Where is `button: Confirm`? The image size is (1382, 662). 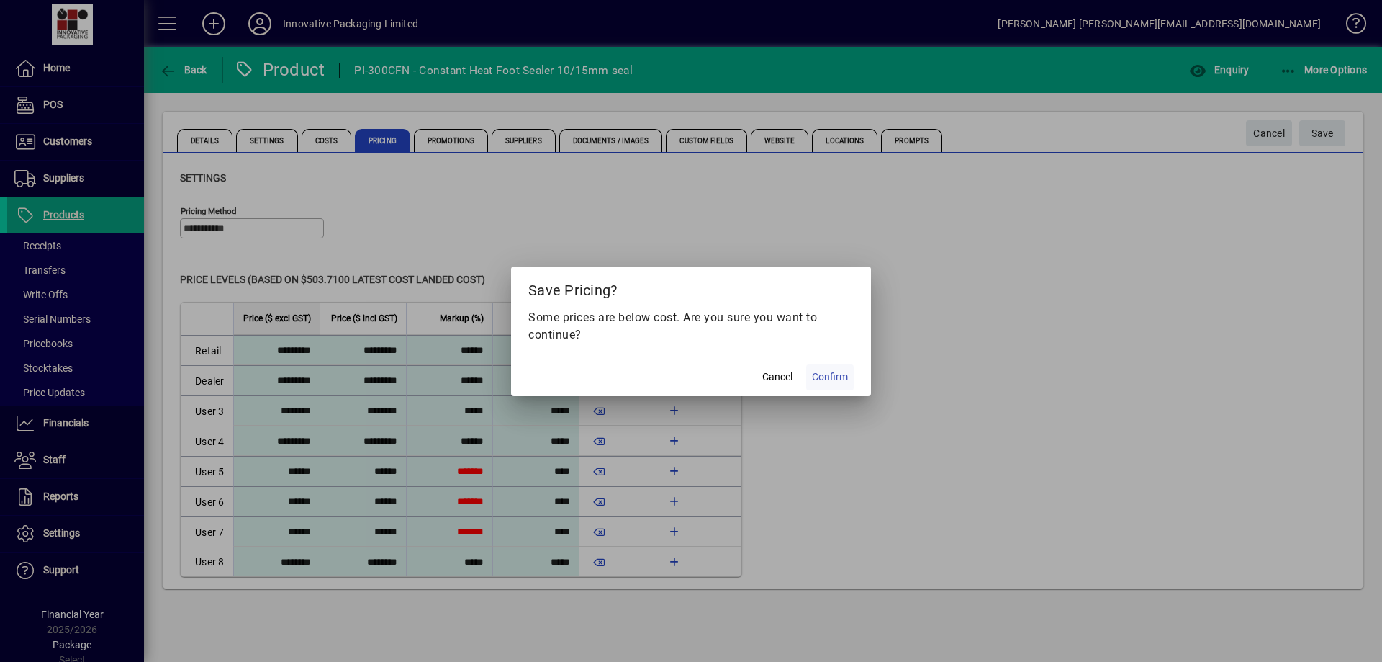
button: Confirm is located at coordinates (830, 377).